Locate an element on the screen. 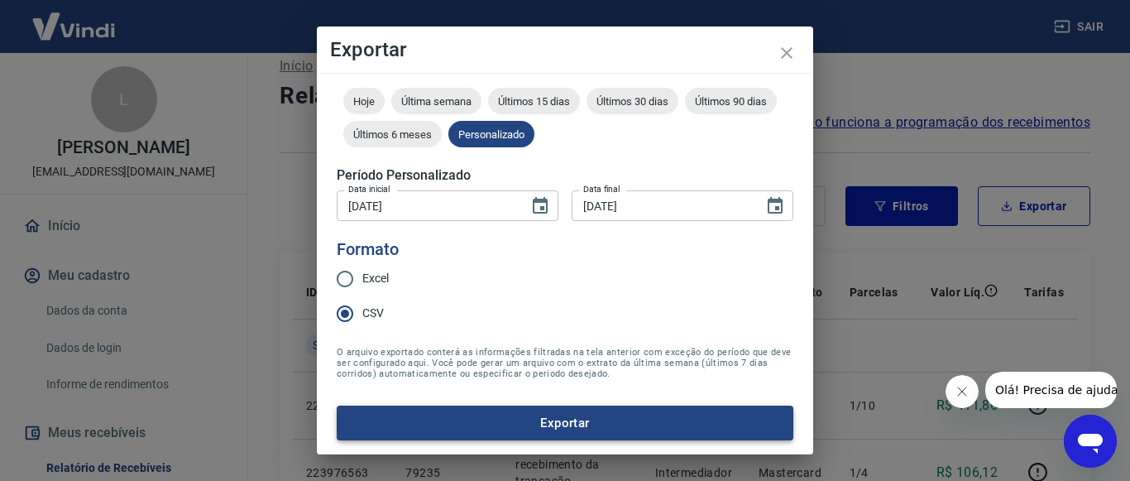  div: Personalizado is located at coordinates (491, 134).